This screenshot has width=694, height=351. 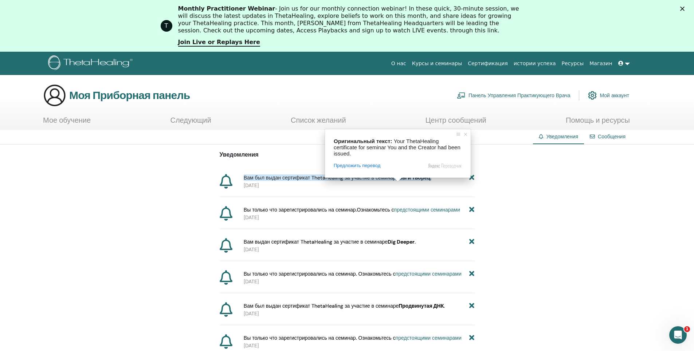 I want to click on ya-tr-span: Вам выдан сертификат ThetaHealing за участие в семинаре, so click(x=315, y=242).